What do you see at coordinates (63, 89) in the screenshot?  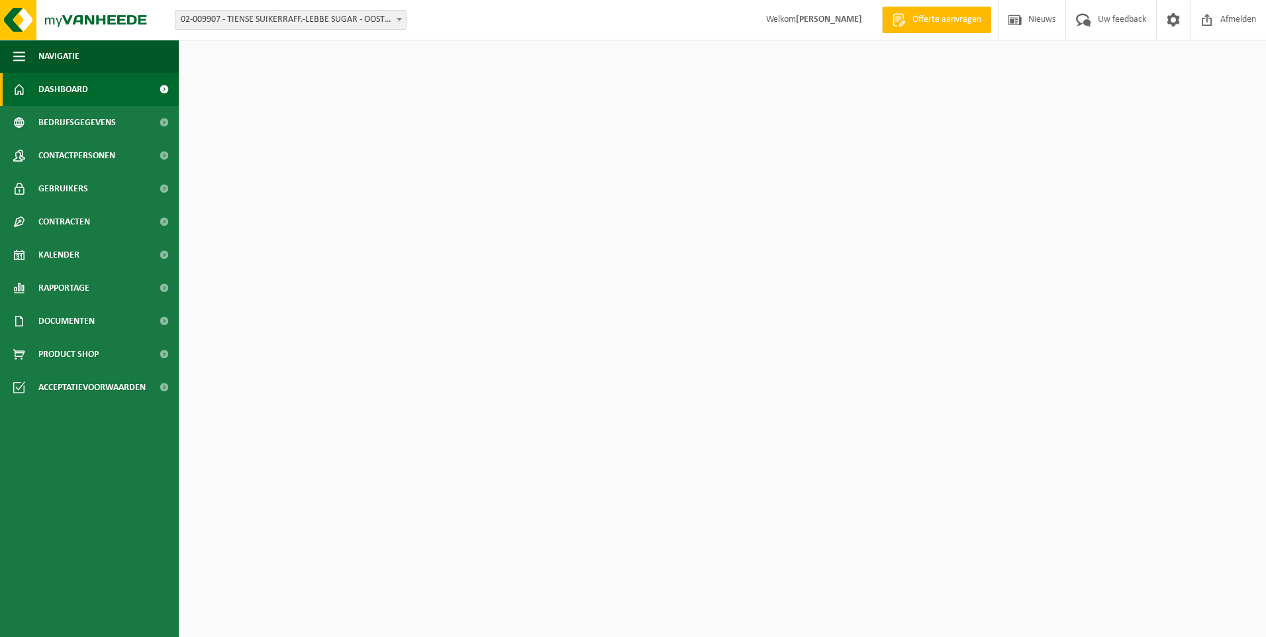 I see `span: Dashboard` at bounding box center [63, 89].